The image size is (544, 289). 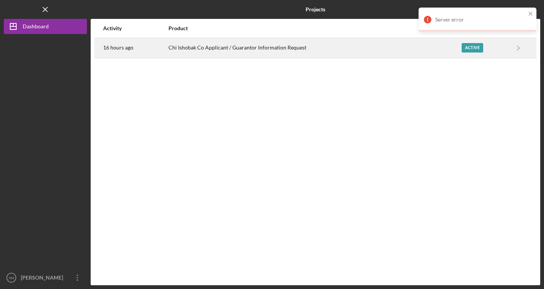 What do you see at coordinates (135, 28) in the screenshot?
I see `div: Activity` at bounding box center [135, 28].